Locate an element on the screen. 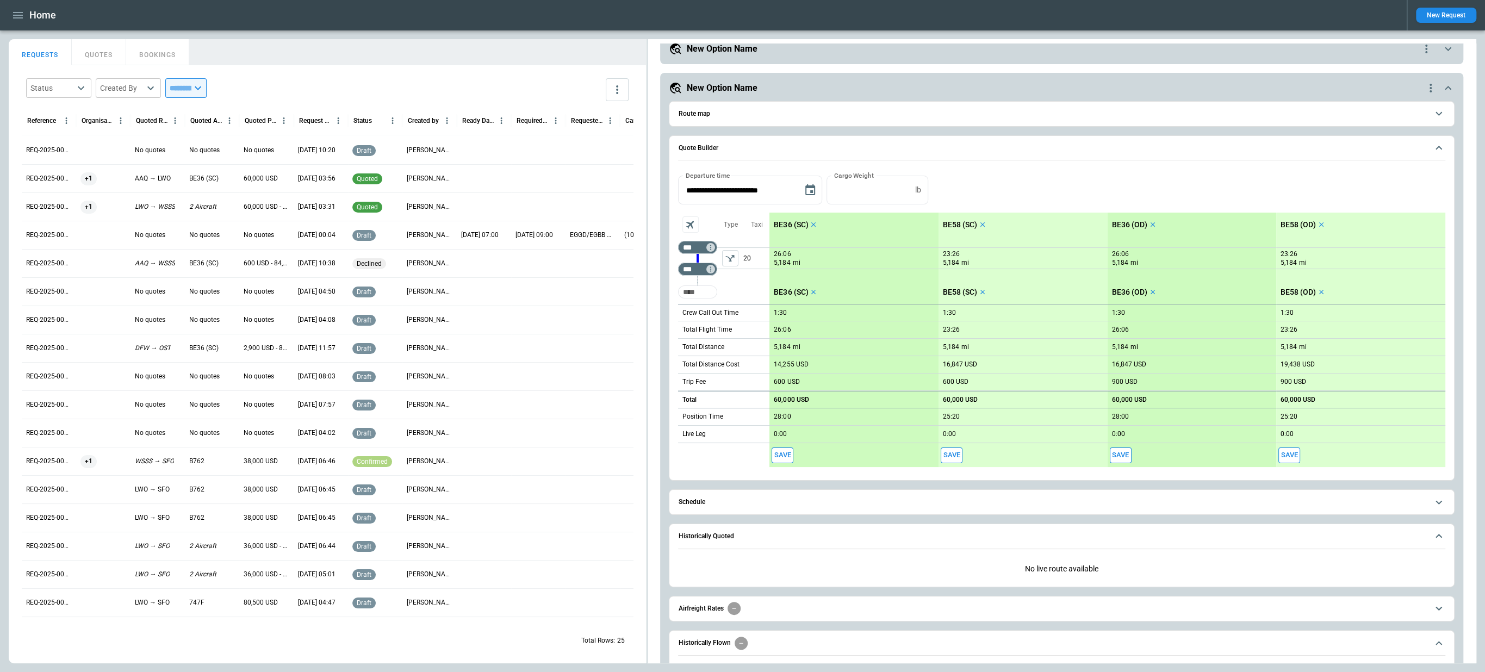  p: 0:00 is located at coordinates (949, 434).